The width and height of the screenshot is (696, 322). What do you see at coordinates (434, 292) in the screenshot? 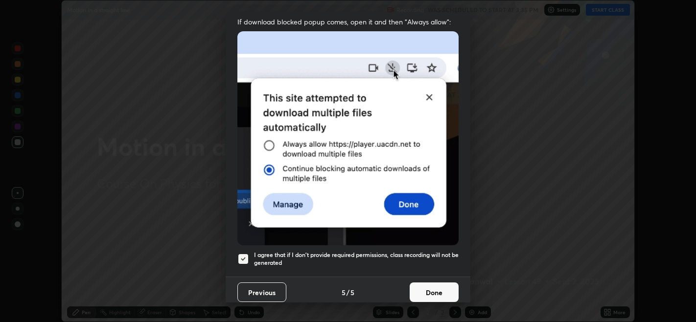
I see `button: Done` at bounding box center [434, 292].